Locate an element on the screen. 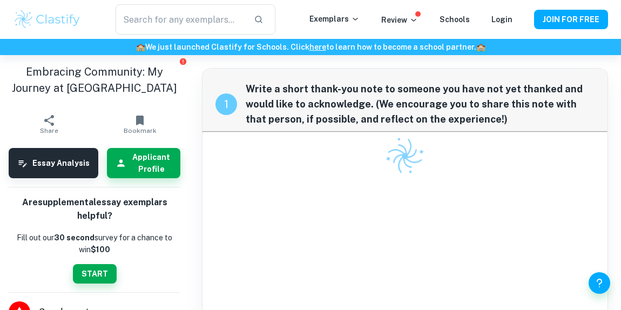 This screenshot has height=310, width=621. h6: Are supplemental essay exemplars helpful? is located at coordinates (95, 210).